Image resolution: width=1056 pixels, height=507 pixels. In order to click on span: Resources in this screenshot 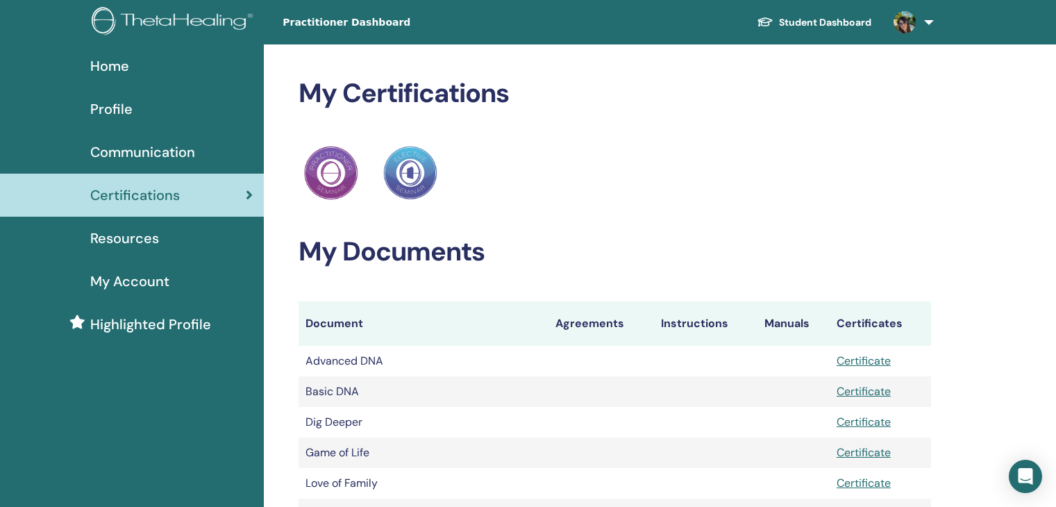, I will do `click(124, 238)`.